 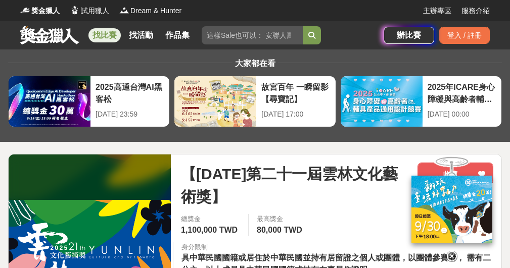 I want to click on span: 最高獎金, so click(x=280, y=219).